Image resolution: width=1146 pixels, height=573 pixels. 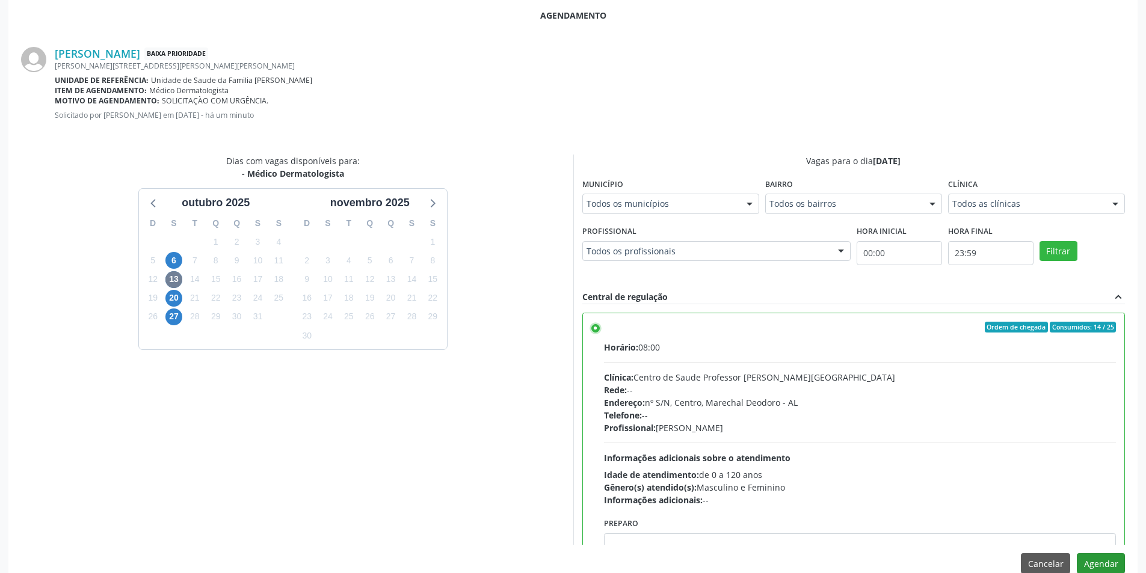 I want to click on span: segunda-feira, 3 de novembro de 2025, so click(x=328, y=260).